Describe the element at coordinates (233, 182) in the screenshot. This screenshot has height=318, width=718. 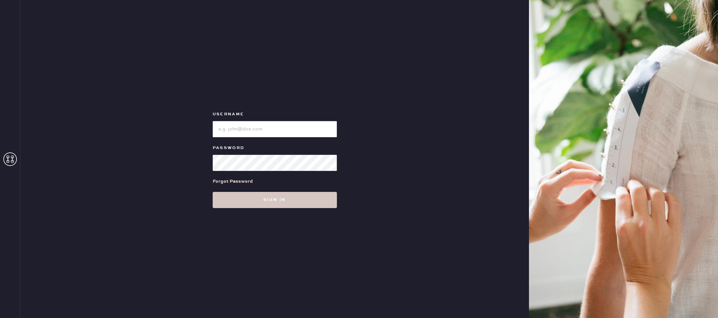
I see `a: Forgot Password` at that location.